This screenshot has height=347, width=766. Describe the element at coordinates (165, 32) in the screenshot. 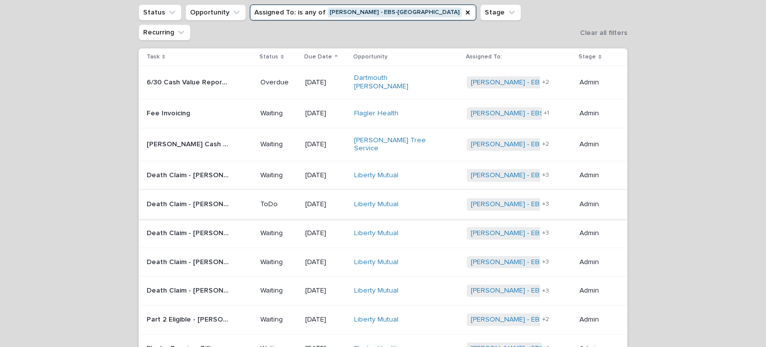

I see `button: Recurring` at that location.